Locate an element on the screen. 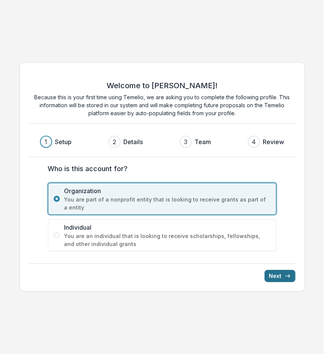 This screenshot has height=354, width=324. h3: Team is located at coordinates (203, 142).